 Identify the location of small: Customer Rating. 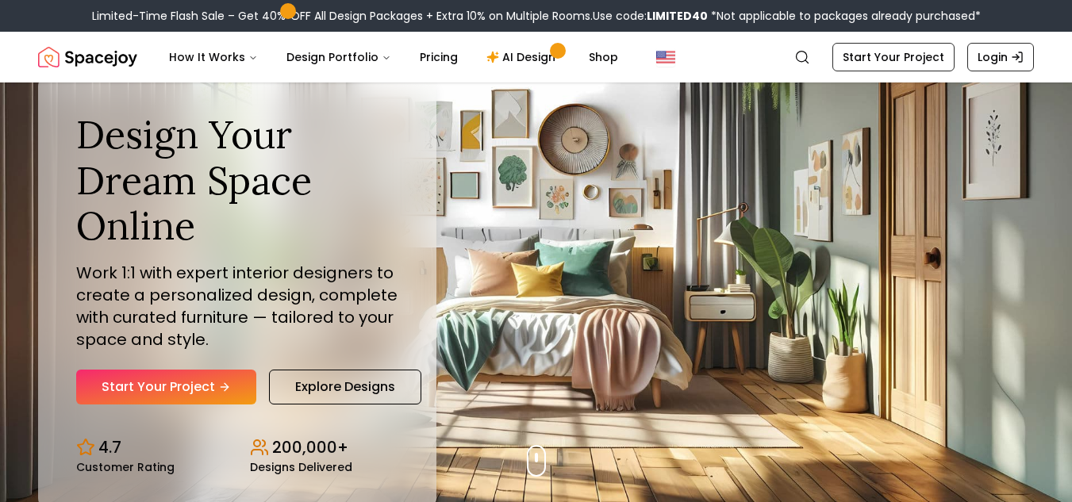
(125, 467).